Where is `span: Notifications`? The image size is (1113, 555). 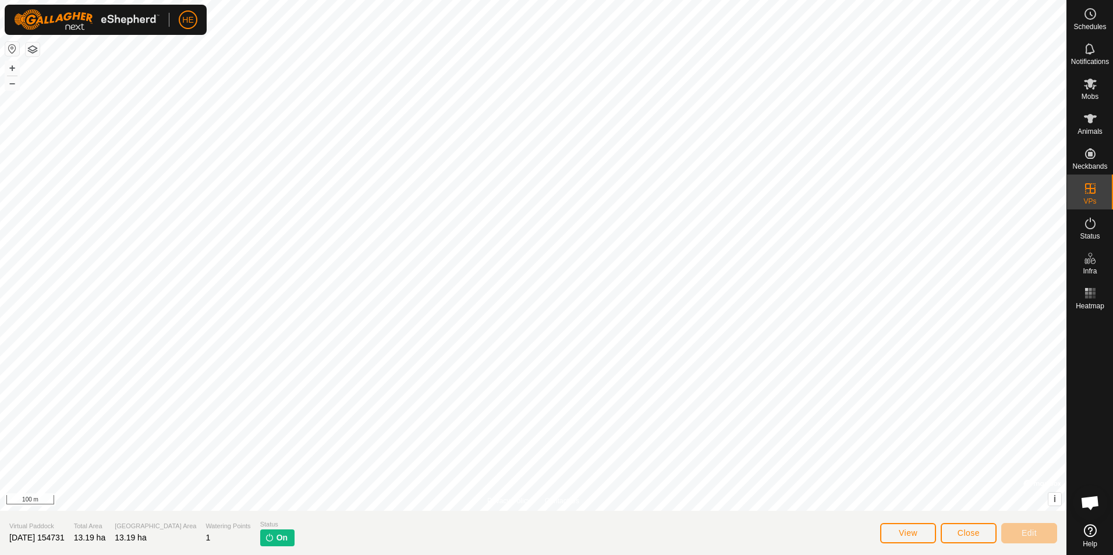 span: Notifications is located at coordinates (1089, 62).